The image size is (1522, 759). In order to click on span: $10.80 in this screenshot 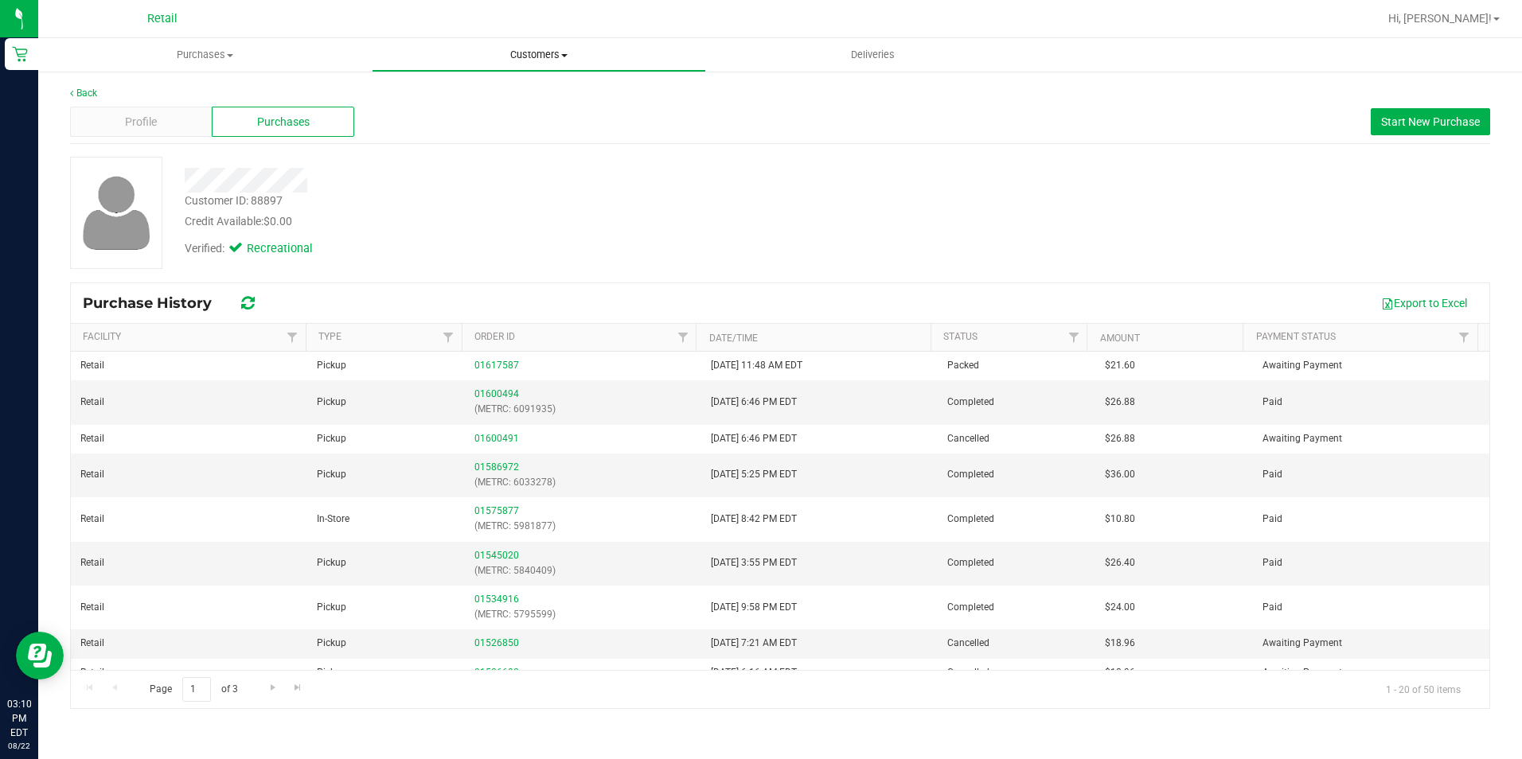, I will do `click(1120, 519)`.